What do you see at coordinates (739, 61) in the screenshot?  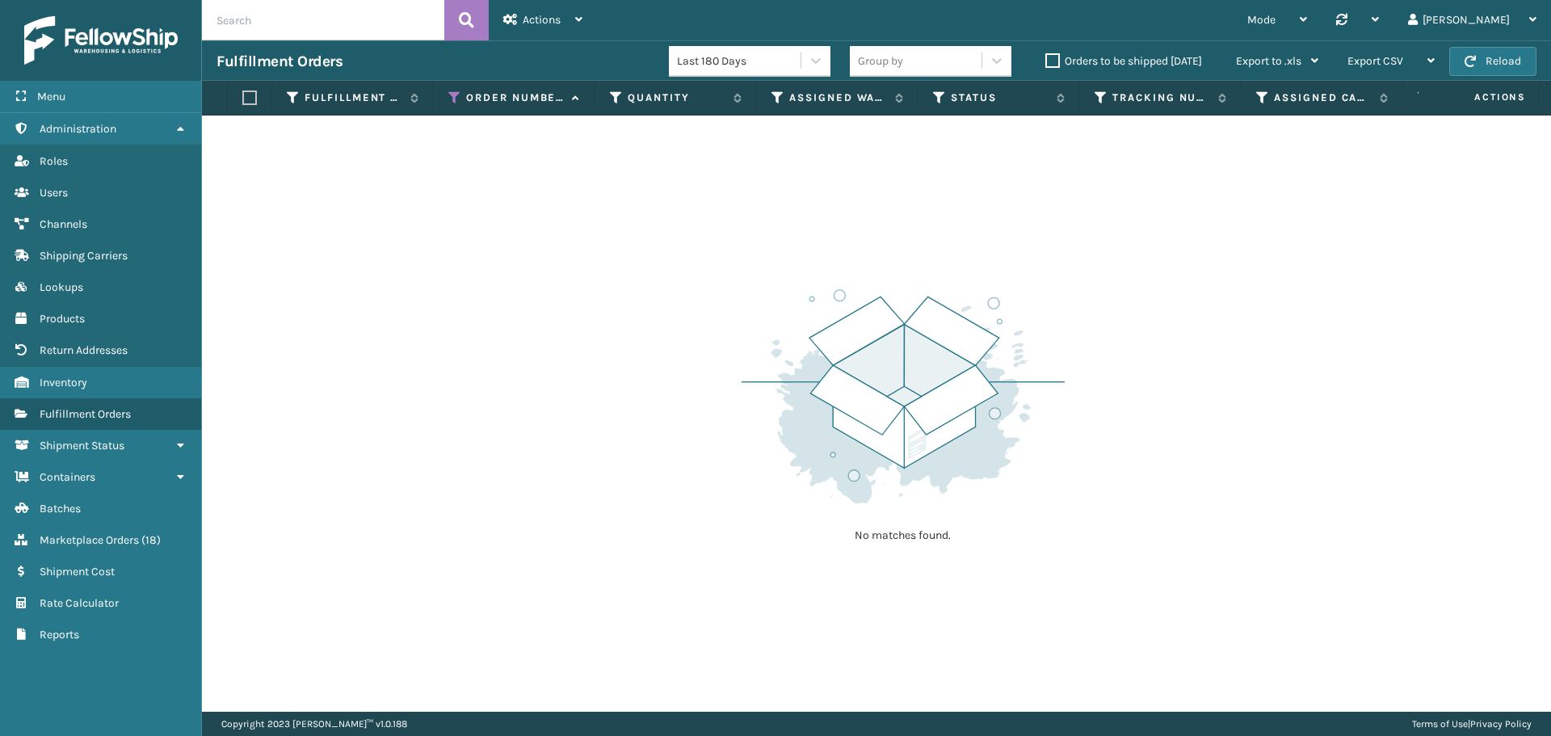 I see `div: Last 180 Days` at bounding box center [739, 61].